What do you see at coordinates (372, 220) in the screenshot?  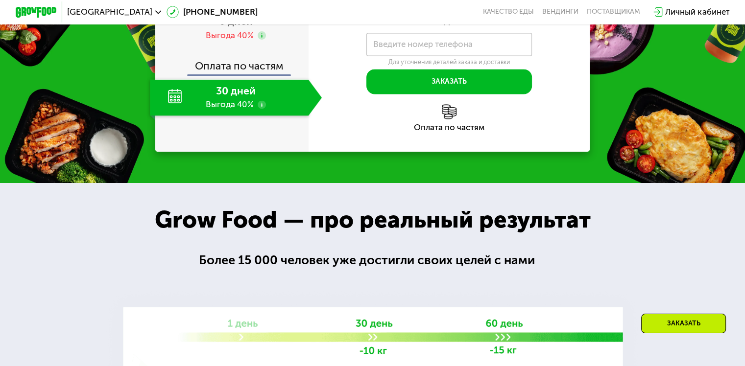 I see `div: Grow Food — про реальный результат` at bounding box center [372, 220].